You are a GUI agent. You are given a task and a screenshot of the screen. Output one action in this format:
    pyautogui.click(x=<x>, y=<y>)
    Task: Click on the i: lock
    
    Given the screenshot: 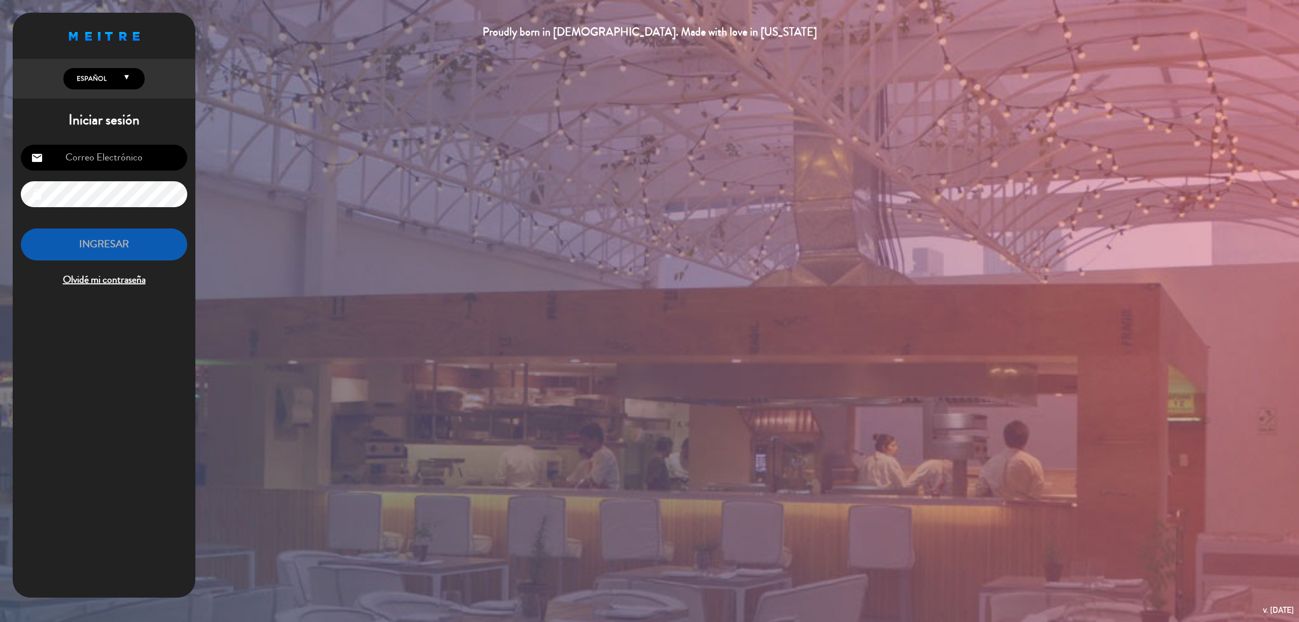 What is the action you would take?
    pyautogui.click(x=37, y=194)
    